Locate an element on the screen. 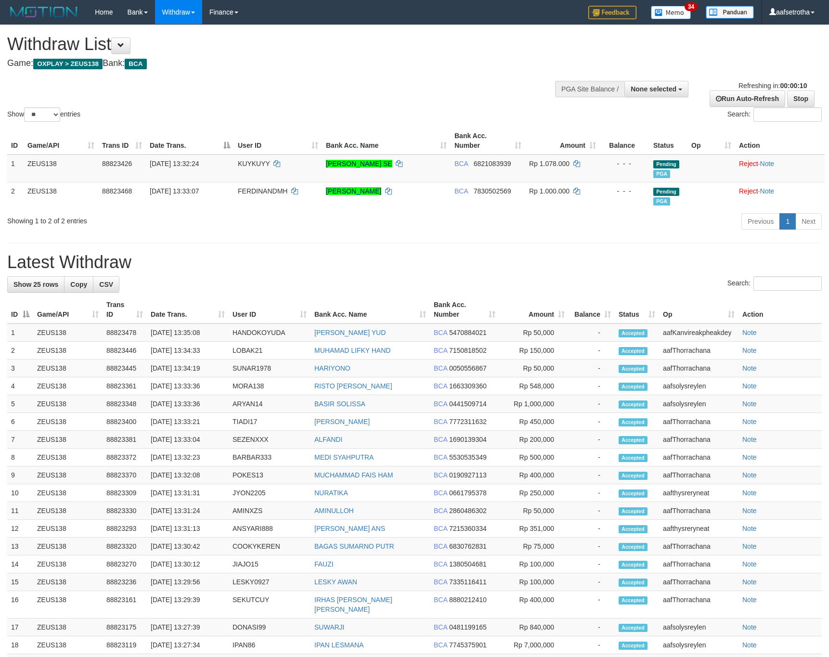 This screenshot has width=829, height=657. label: Show entries is located at coordinates (44, 115).